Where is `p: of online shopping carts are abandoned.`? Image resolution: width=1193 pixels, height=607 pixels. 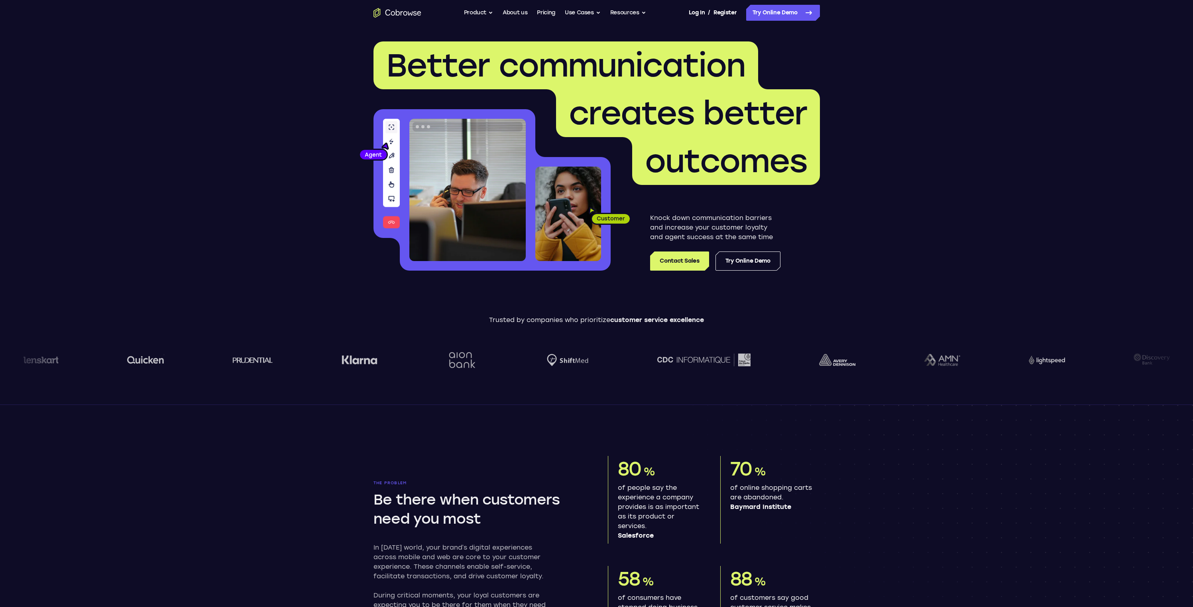 p: of online shopping carts are abandoned. is located at coordinates (772, 498).